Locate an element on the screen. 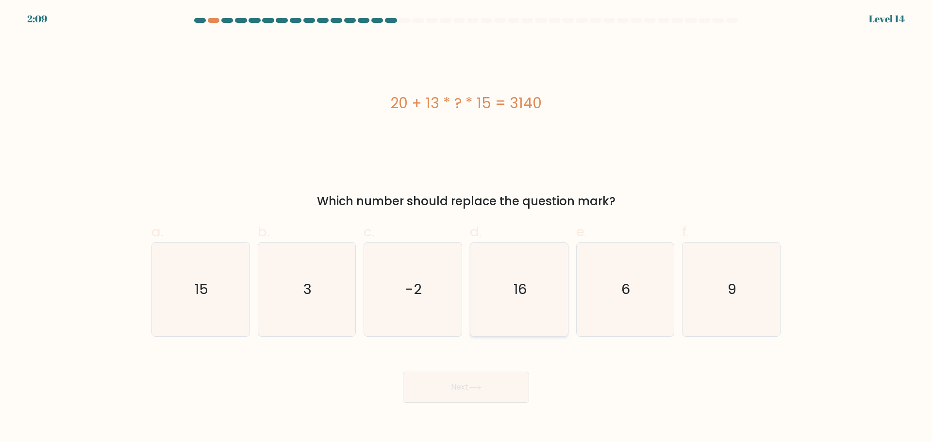  span: b. is located at coordinates (264, 232).